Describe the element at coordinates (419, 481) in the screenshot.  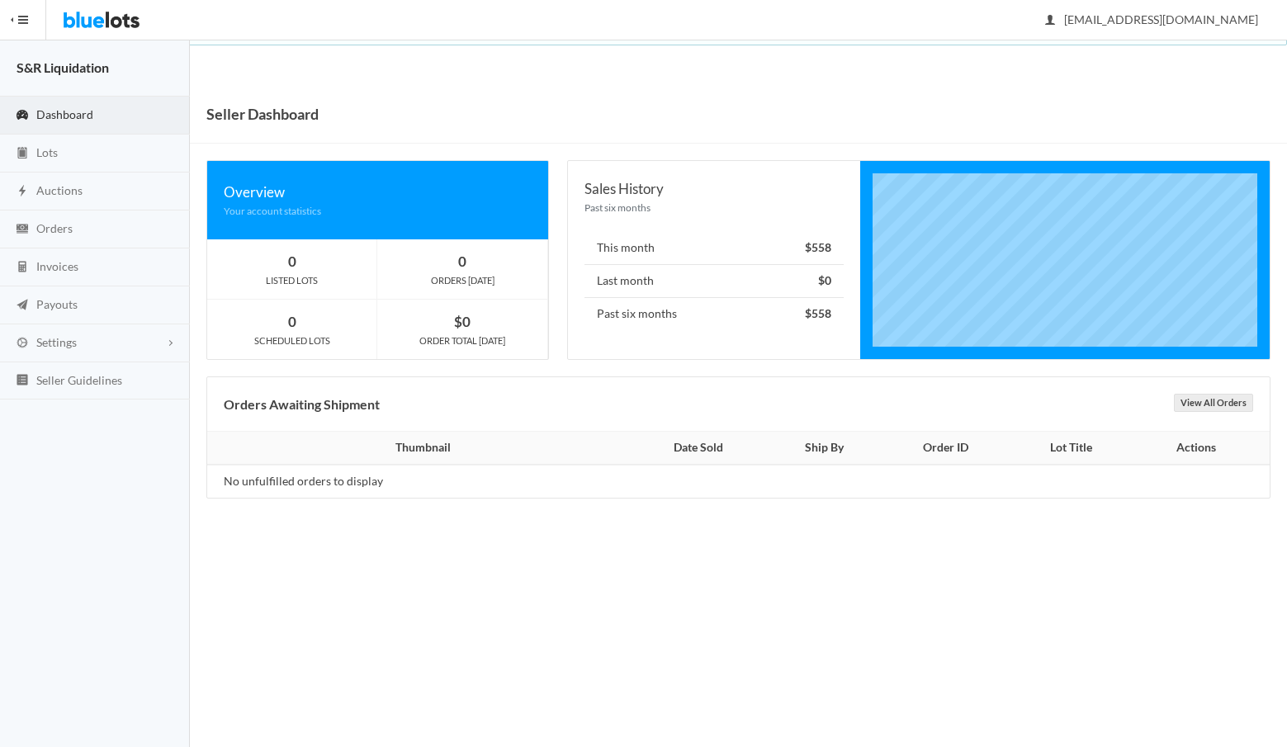
I see `td: No unfulfilled orders to display` at that location.